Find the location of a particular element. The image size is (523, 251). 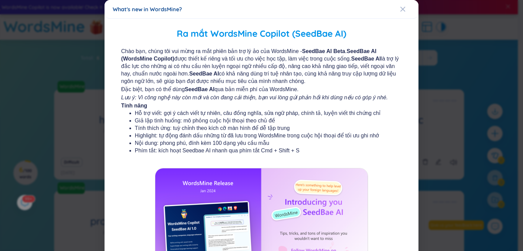

span: Đặc biệt, bạn có thể dùng qua bản miễn phí của WordsMine. is located at coordinates (261, 90).